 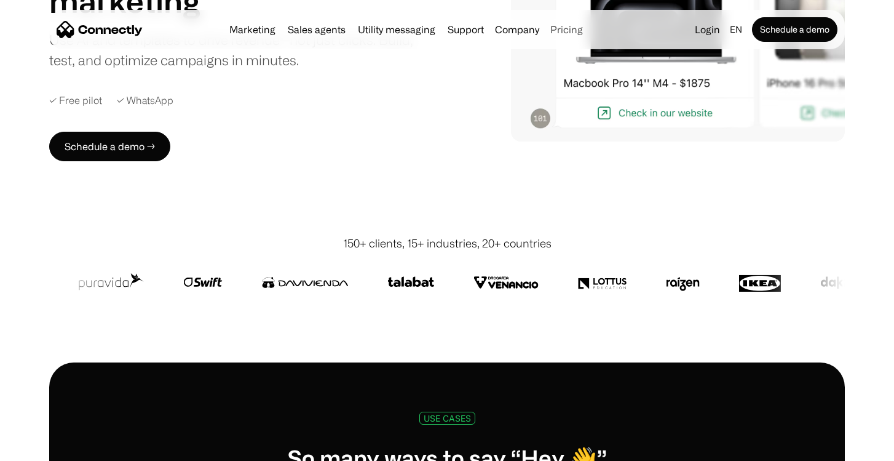 I want to click on div: 150+ clients, 15+ industries, 20+ countries, so click(x=447, y=243).